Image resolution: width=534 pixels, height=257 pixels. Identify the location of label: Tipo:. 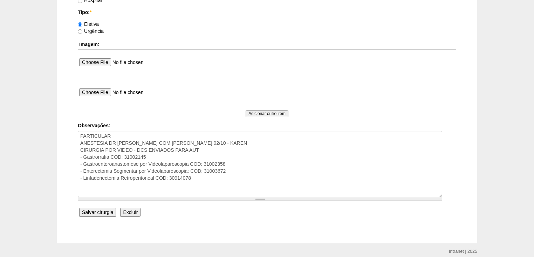
(267, 12).